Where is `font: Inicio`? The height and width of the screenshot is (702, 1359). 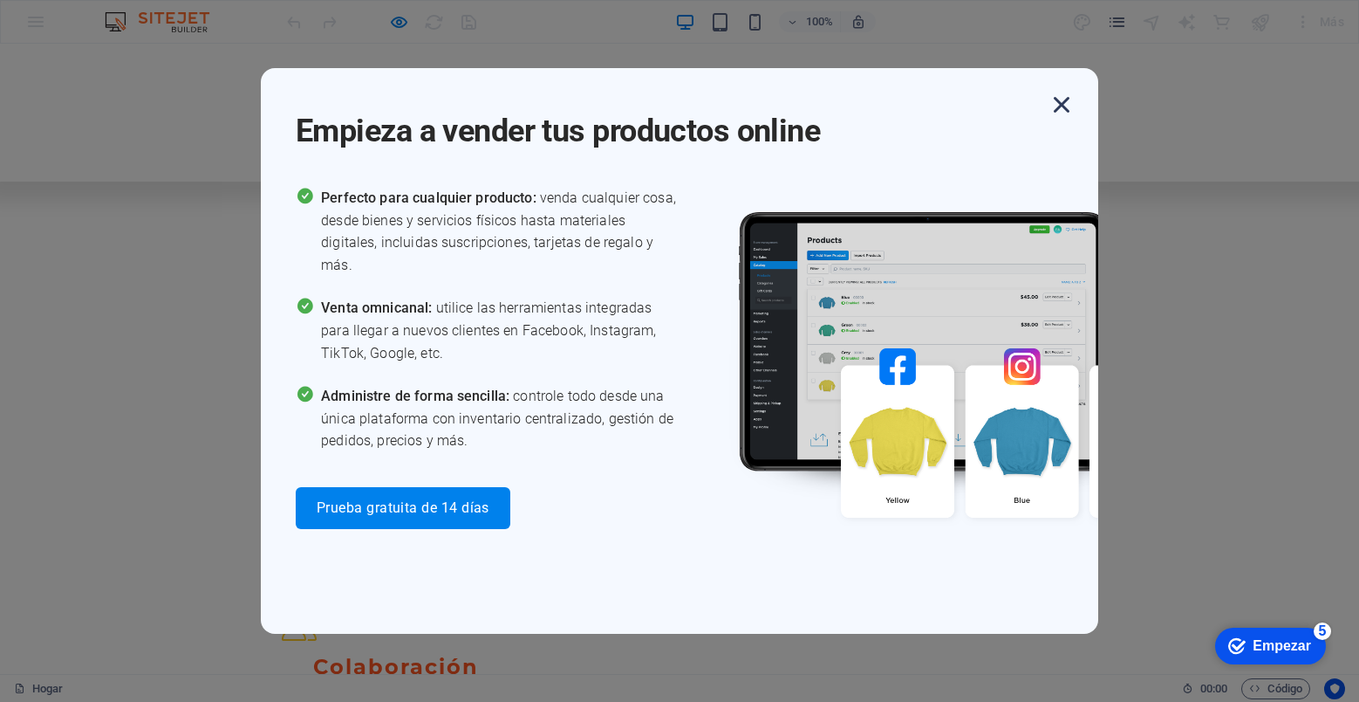 font: Inicio is located at coordinates (469, 65).